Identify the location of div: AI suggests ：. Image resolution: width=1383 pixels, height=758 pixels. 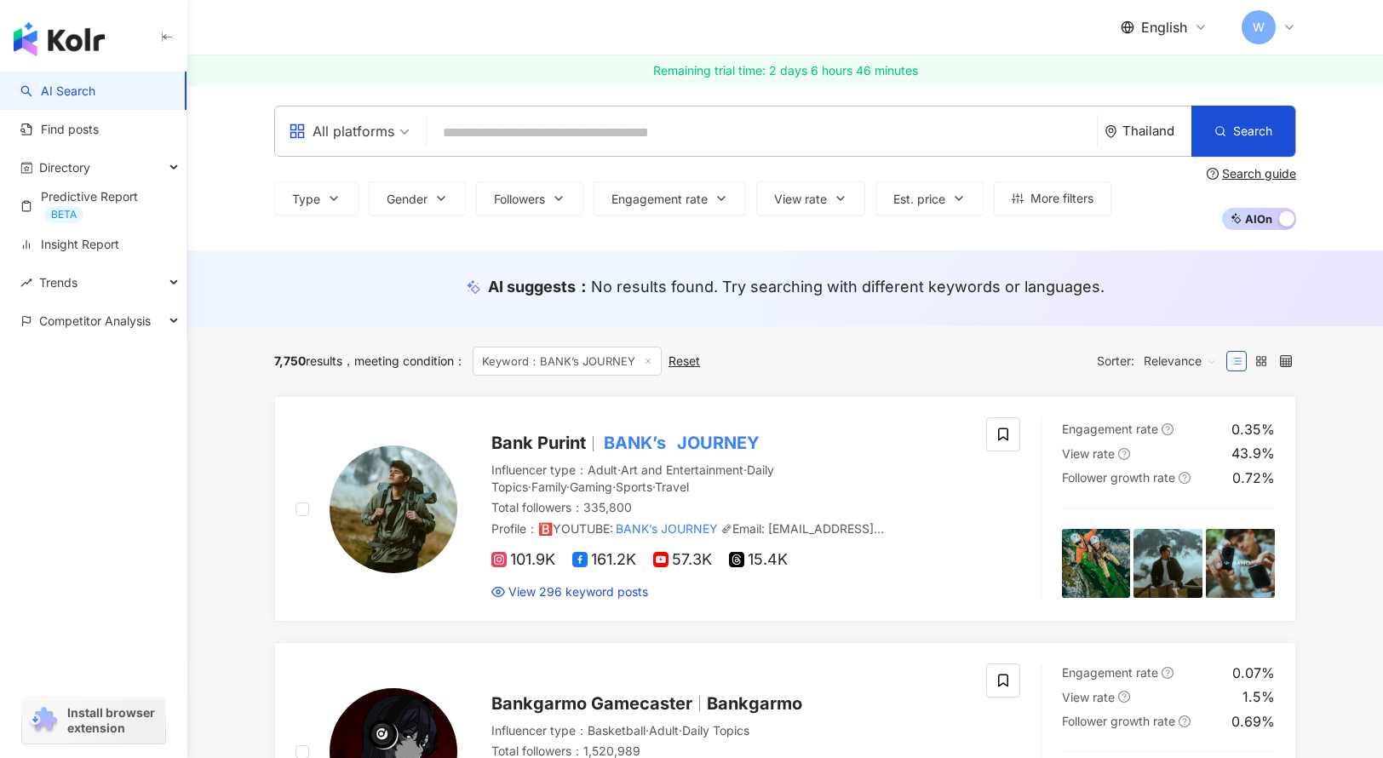
(796, 286).